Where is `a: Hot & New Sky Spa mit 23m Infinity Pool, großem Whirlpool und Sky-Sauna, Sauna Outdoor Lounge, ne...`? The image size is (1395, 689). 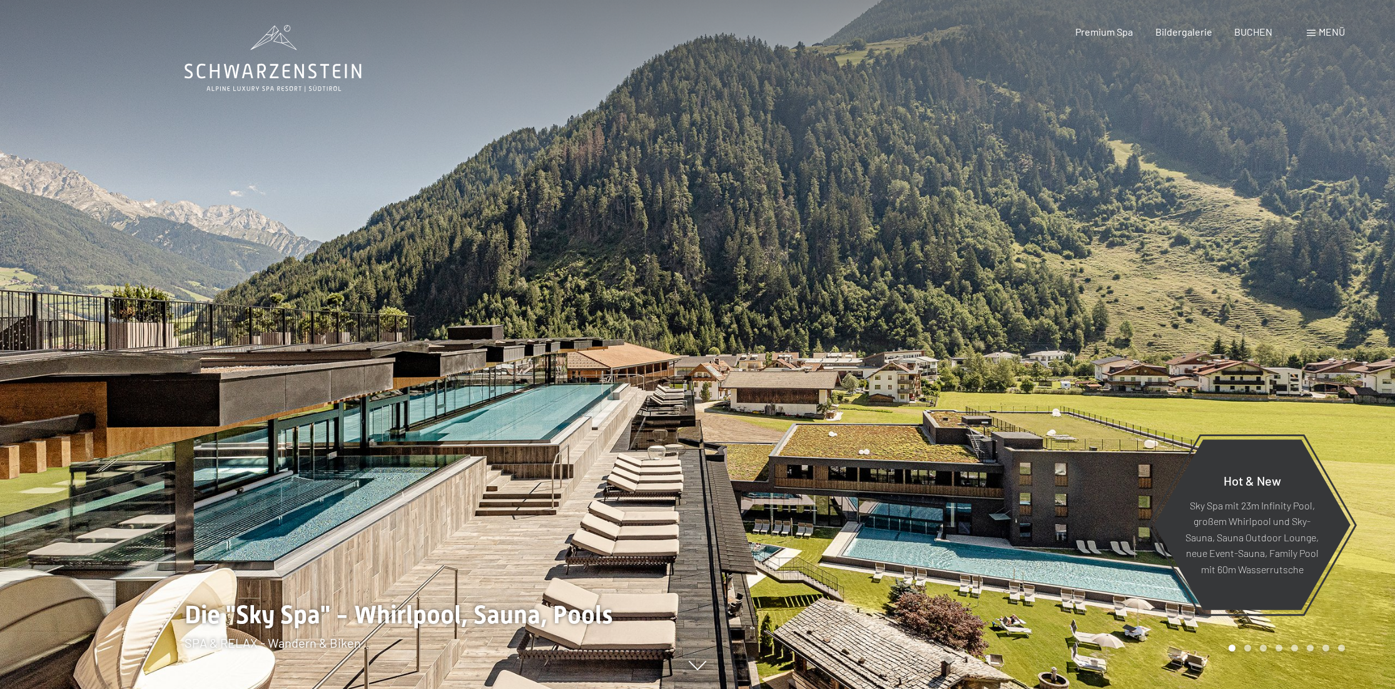
a: Hot & New Sky Spa mit 23m Infinity Pool, großem Whirlpool und Sky-Sauna, Sauna Outdoor Lounge, ne... is located at coordinates (1252, 524).